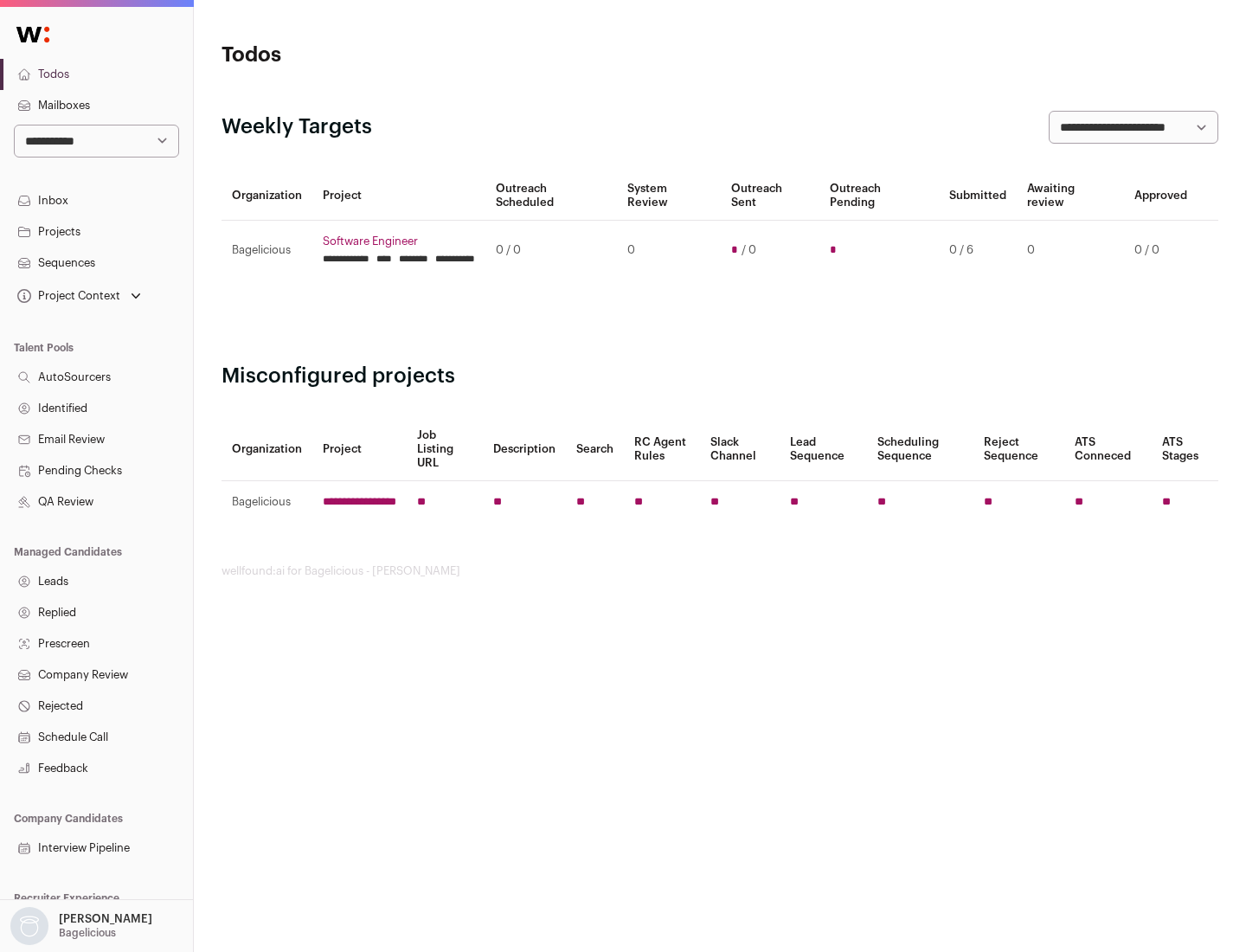 The height and width of the screenshot is (952, 1246). Describe the element at coordinates (297, 127) in the screenshot. I see `h2: Weekly Targets` at that location.